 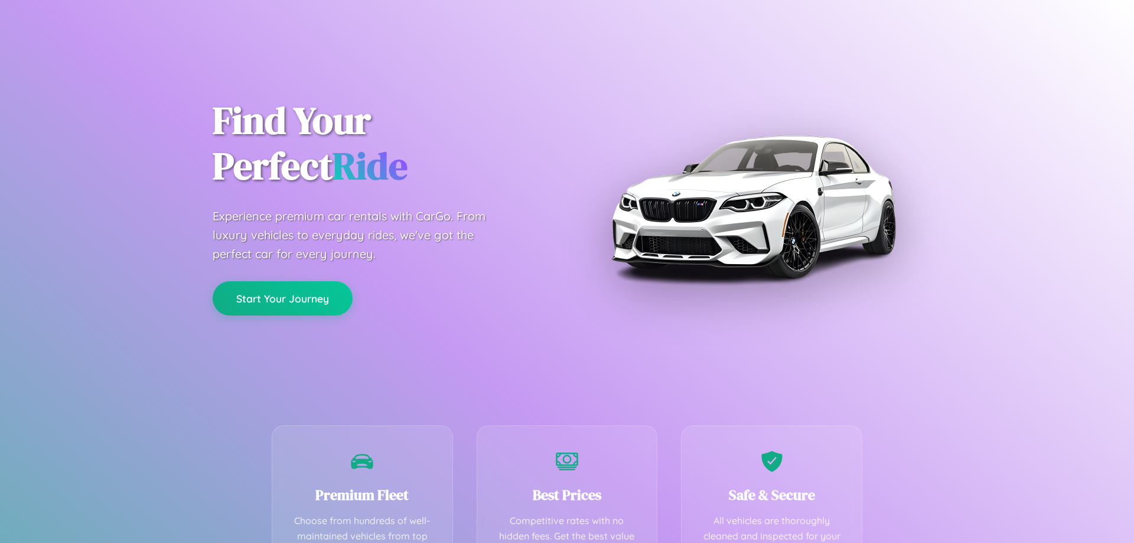 I want to click on h1: Find Your Perfect, so click(x=381, y=144).